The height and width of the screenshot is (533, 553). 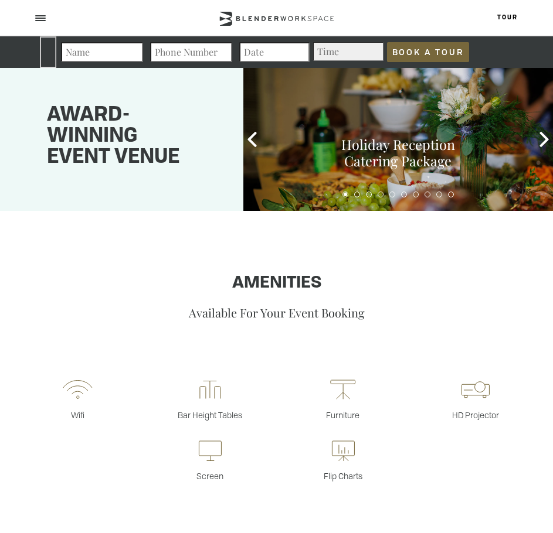 What do you see at coordinates (191, 52) in the screenshot?
I see `input: Phone Number` at bounding box center [191, 52].